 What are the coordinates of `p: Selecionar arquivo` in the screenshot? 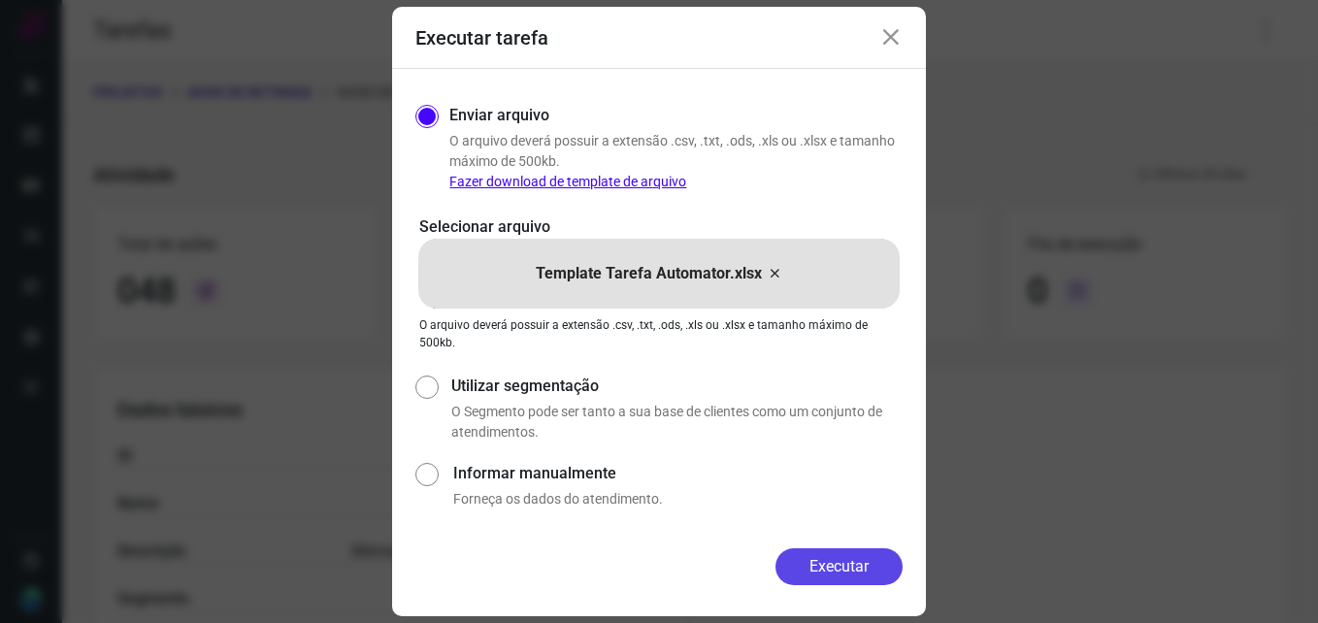 It's located at (659, 227).